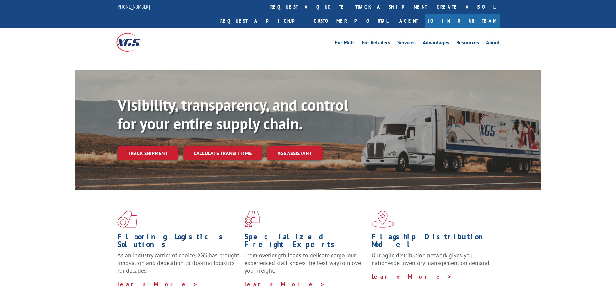 Image resolution: width=616 pixels, height=297 pixels. Describe the element at coordinates (433, 242) in the screenshot. I see `h1: Flagship Distribution Model` at that location.